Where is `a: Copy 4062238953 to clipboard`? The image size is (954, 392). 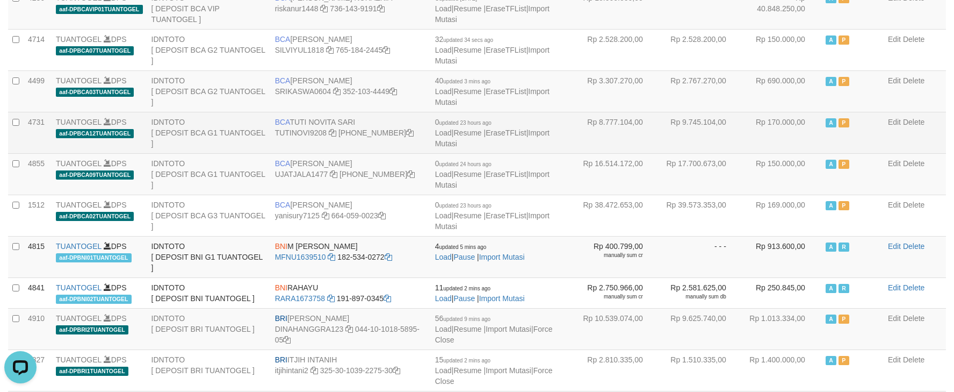
a: Copy 4062238953 to clipboard is located at coordinates (411, 174).